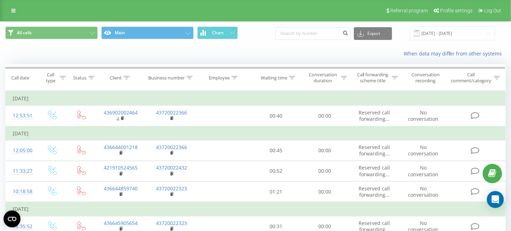 The height and width of the screenshot is (231, 511). I want to click on a: 4369020024644, so click(121, 115).